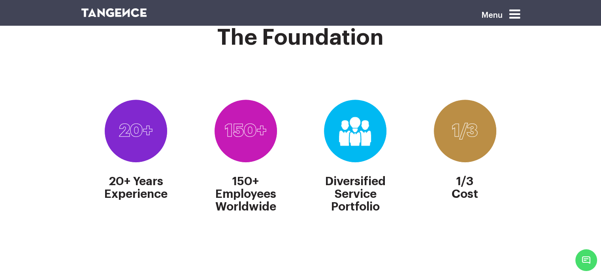 This screenshot has width=601, height=275. I want to click on h4: Diversified Service Portfolio, so click(355, 194).